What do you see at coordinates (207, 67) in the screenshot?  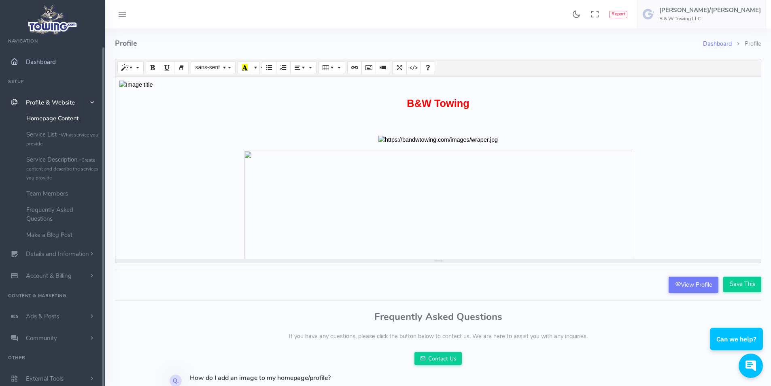 I see `span: sans-serif` at bounding box center [207, 67].